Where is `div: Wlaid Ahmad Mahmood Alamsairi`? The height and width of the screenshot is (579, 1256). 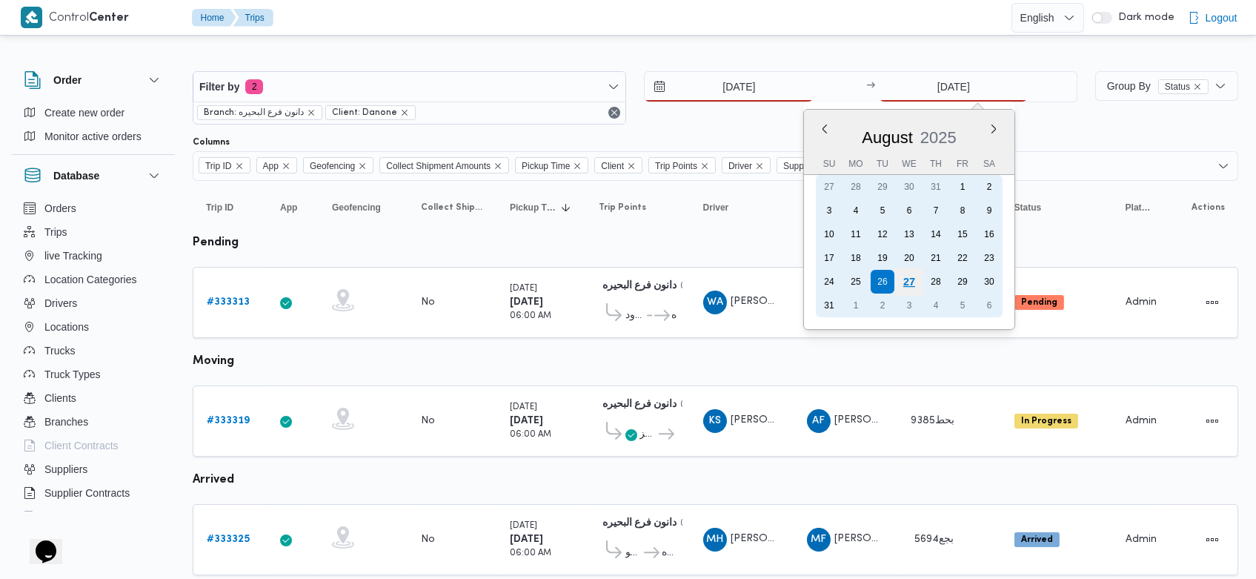 div: Wlaid Ahmad Mahmood Alamsairi is located at coordinates (715, 302).